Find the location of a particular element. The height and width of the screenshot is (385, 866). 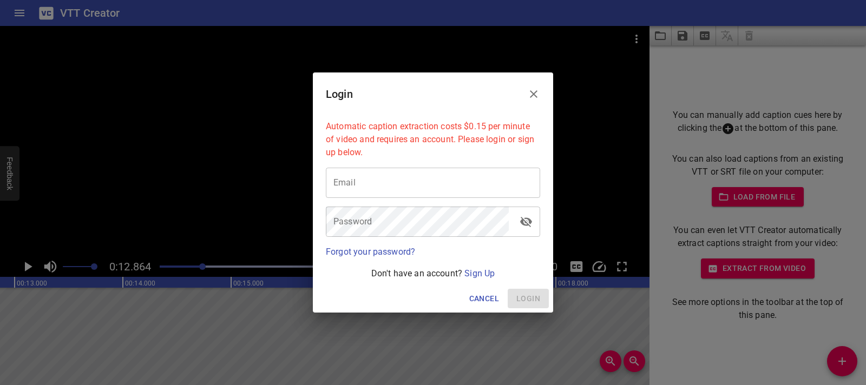

button: Close is located at coordinates (534, 94).